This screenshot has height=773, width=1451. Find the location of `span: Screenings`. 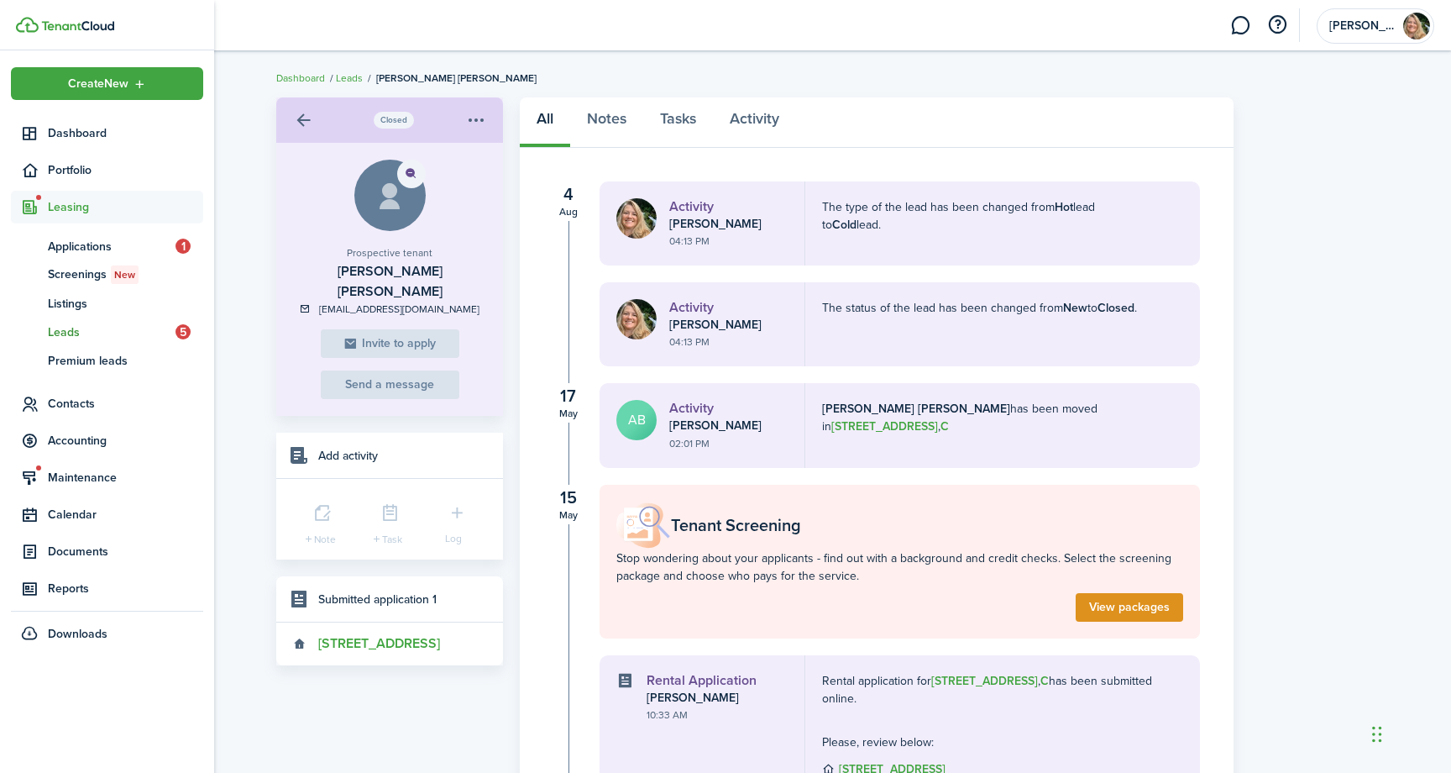

span: Screenings is located at coordinates (125, 275).